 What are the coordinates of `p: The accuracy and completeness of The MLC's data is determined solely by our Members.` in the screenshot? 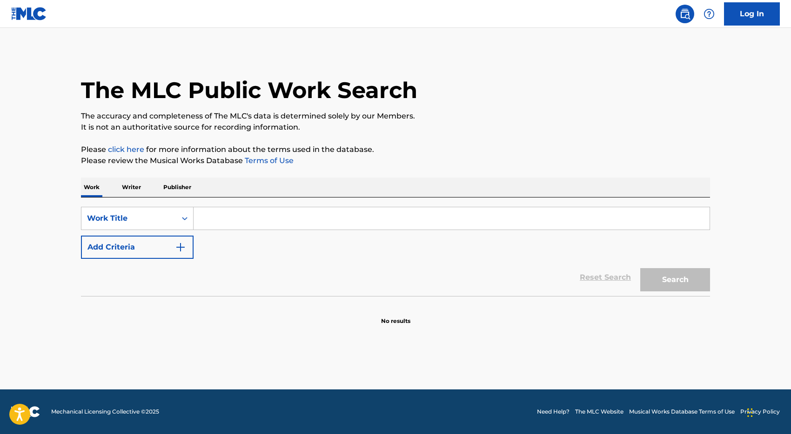 It's located at (395, 116).